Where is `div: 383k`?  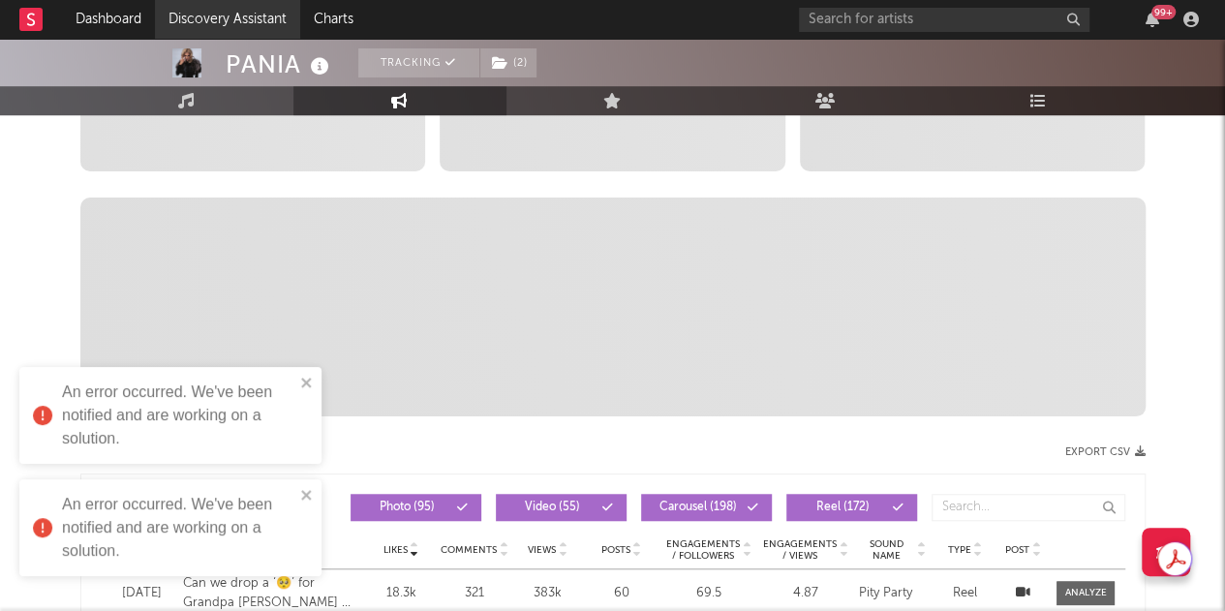 div: 383k is located at coordinates (548, 593).